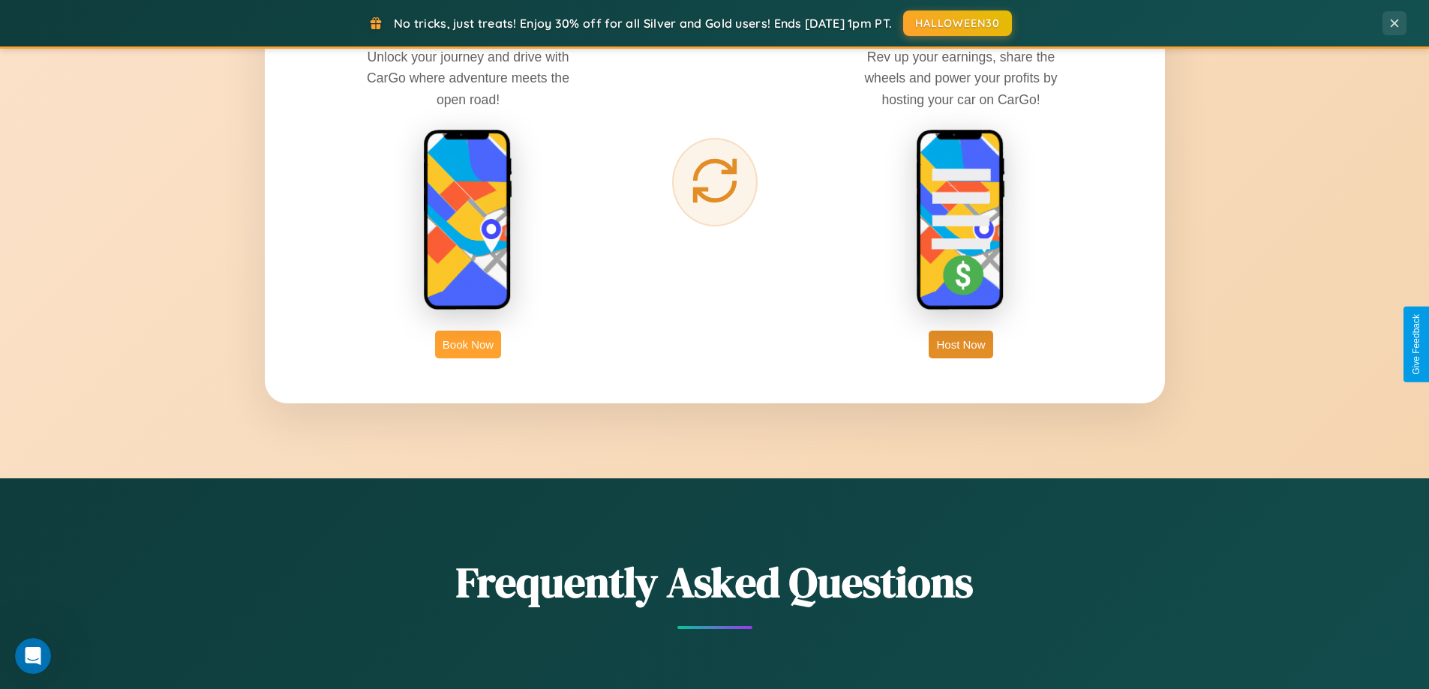 The height and width of the screenshot is (689, 1429). Describe the element at coordinates (468, 78) in the screenshot. I see `p: Unlock your journey and drive with CarGo where adventure meets the open road!` at that location.